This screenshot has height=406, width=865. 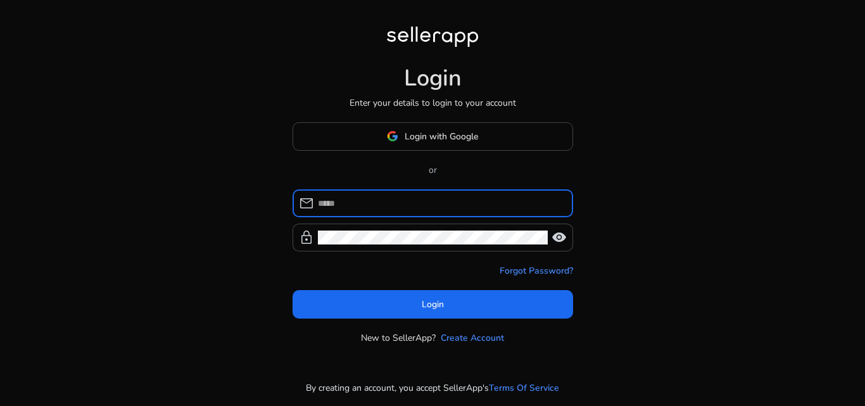 I want to click on a: Forgot Password?, so click(x=537, y=270).